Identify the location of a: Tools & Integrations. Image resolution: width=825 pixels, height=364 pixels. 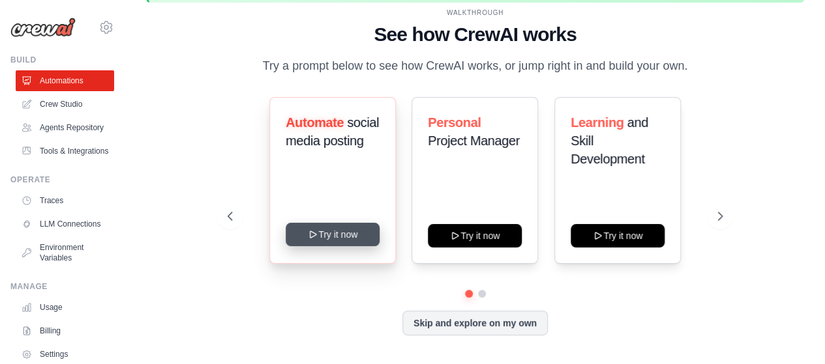
(65, 151).